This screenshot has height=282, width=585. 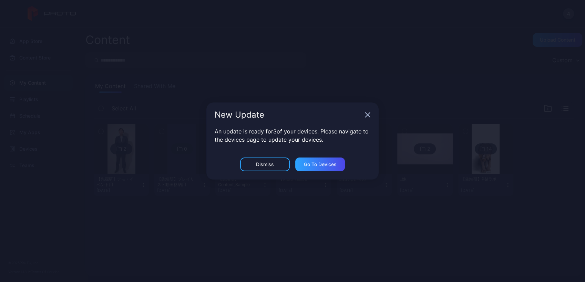 What do you see at coordinates (320, 165) in the screenshot?
I see `div: Go to devices` at bounding box center [320, 165].